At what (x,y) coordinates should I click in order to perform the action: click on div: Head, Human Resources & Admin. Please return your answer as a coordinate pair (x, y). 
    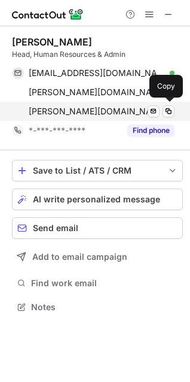
    Looking at the image, I should click on (98, 55).